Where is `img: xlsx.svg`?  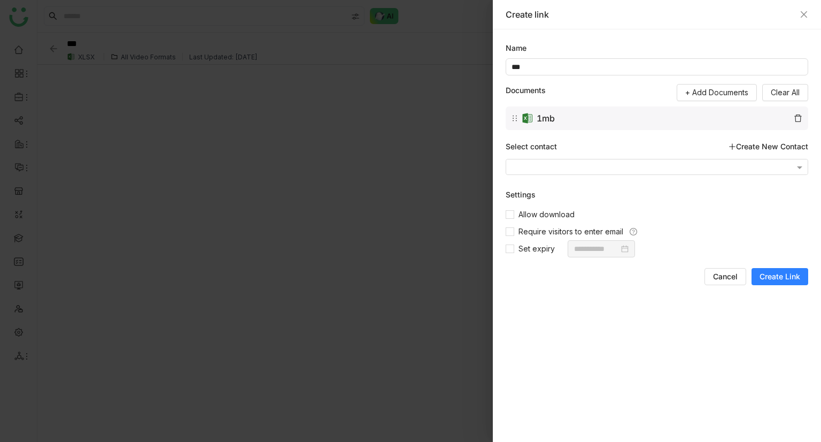
img: xlsx.svg is located at coordinates (528, 118).